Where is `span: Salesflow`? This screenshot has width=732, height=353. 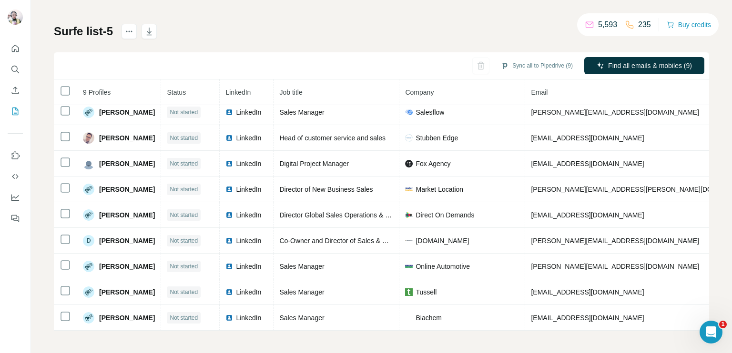 span: Salesflow is located at coordinates (430, 112).